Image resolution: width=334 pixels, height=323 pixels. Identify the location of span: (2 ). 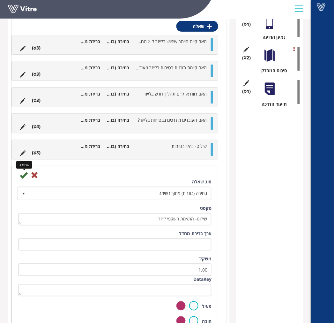
(247, 58).